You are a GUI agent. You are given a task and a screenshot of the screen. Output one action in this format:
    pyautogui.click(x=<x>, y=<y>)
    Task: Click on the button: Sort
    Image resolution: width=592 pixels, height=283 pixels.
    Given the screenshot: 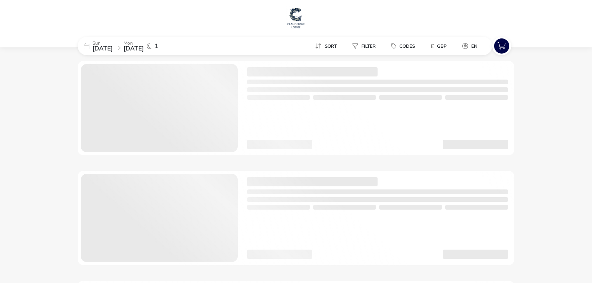 What is the action you would take?
    pyautogui.click(x=326, y=46)
    